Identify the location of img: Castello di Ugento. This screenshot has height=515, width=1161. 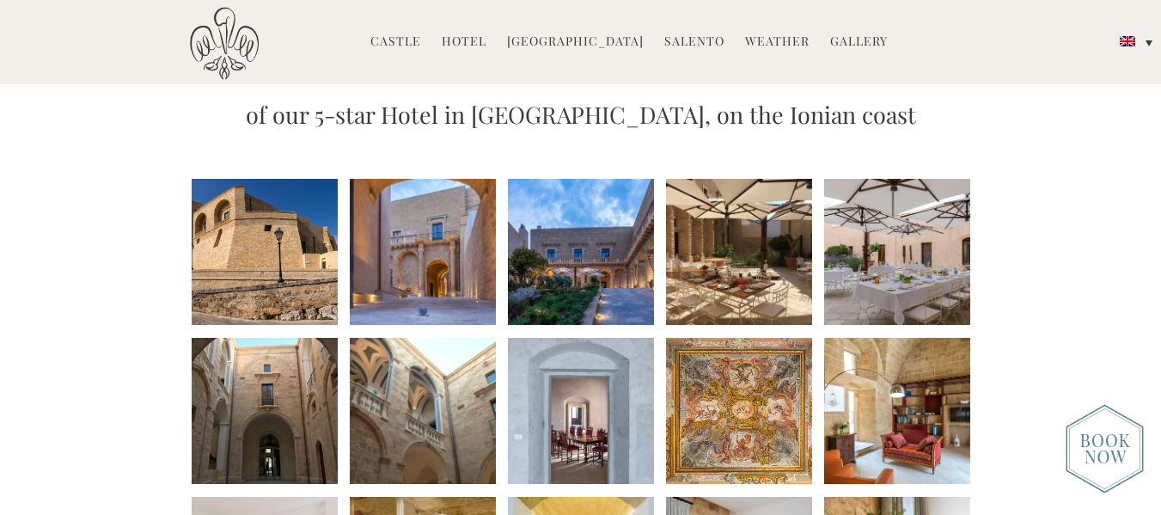
(224, 43).